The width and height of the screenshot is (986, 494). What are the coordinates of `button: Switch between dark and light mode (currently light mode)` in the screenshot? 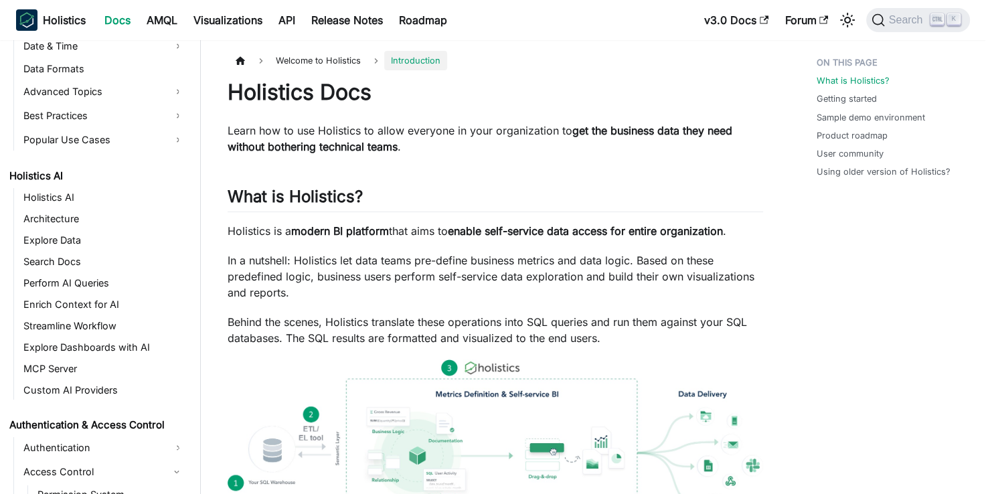 It's located at (847, 20).